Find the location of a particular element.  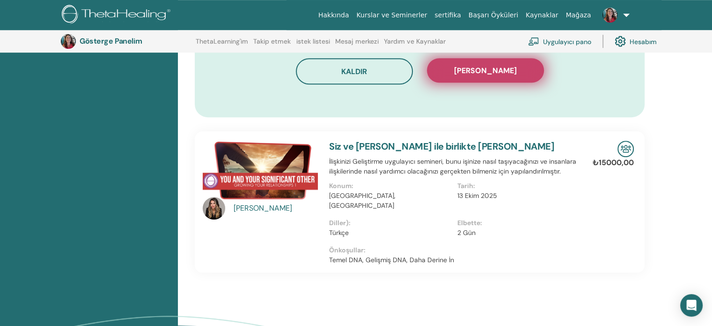

font: Takip etmek is located at coordinates (272, 41).